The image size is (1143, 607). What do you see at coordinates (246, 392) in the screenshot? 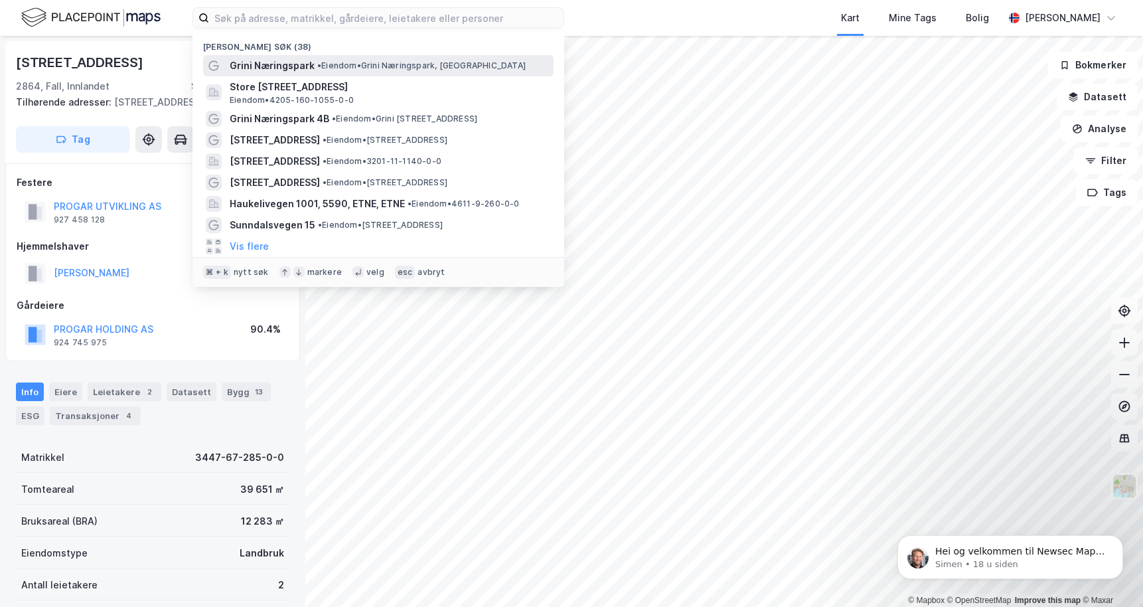
I see `div: Bygg` at bounding box center [246, 392].